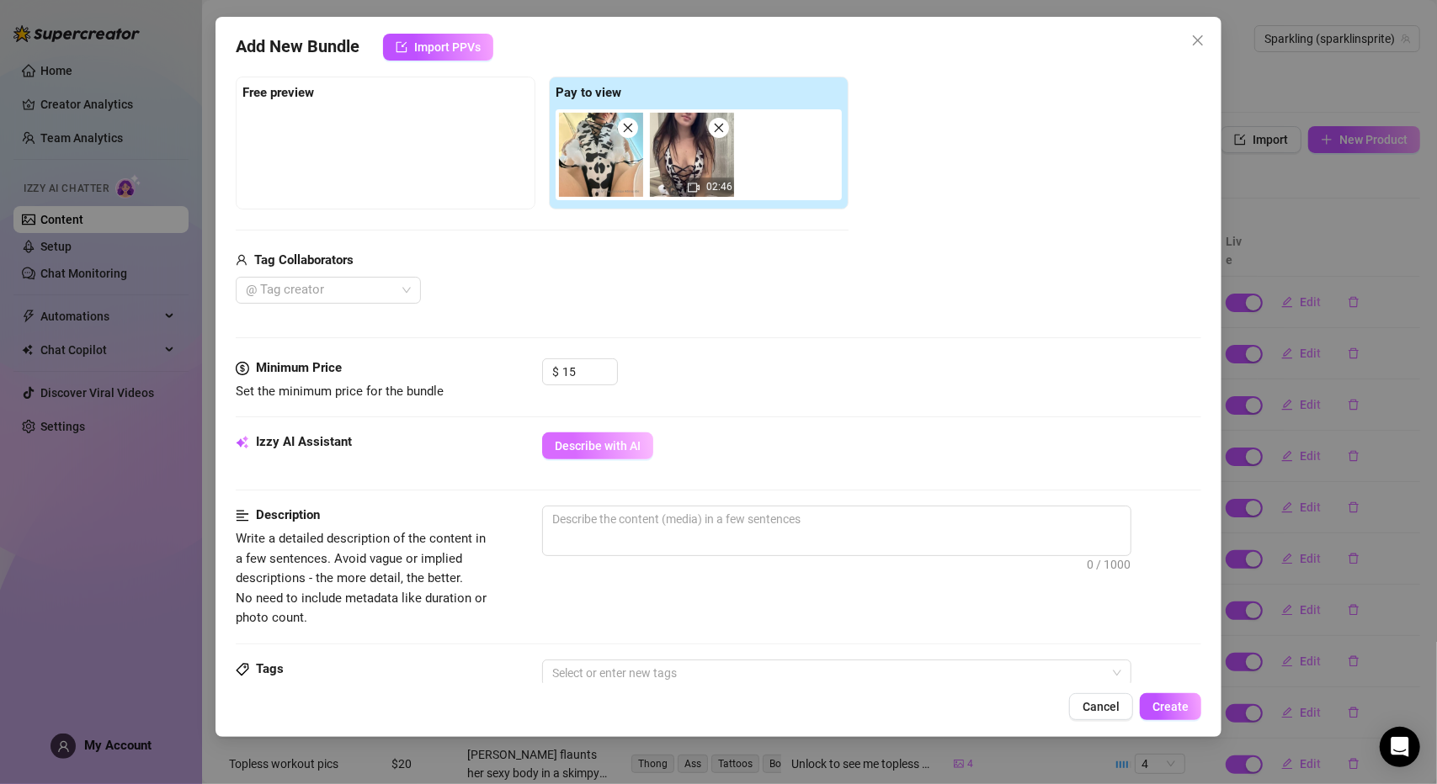  I want to click on span: Import PPVs, so click(447, 47).